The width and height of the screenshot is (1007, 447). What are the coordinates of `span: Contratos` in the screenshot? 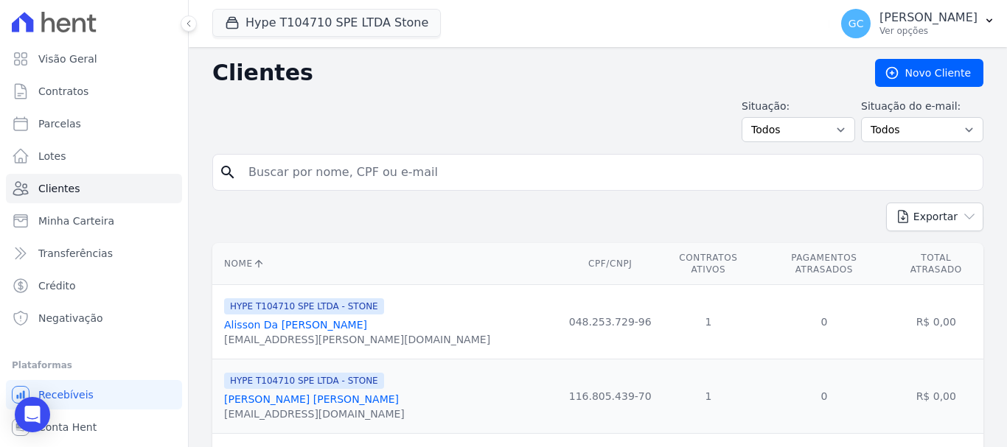 It's located at (63, 91).